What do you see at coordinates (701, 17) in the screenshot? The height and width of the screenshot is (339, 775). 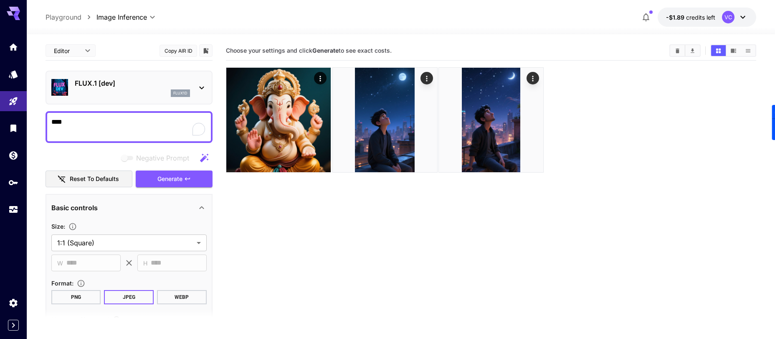 I see `span: credits left` at bounding box center [701, 17].